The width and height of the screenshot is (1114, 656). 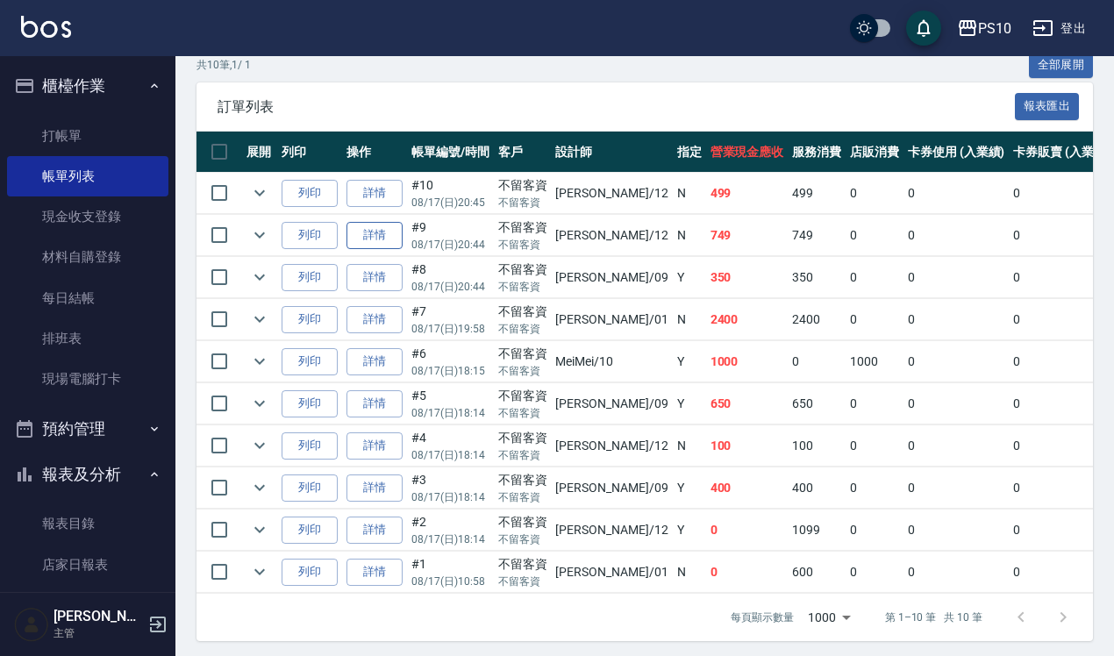 I want to click on p: 主管, so click(x=98, y=633).